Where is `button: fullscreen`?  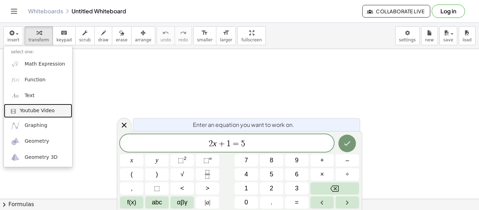 button: fullscreen is located at coordinates (251, 36).